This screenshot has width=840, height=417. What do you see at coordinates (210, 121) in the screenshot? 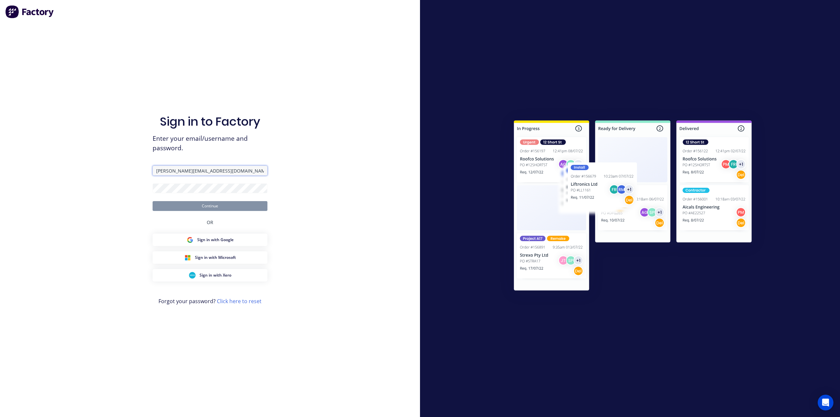
I see `h1: Sign in to Factory` at bounding box center [210, 121].